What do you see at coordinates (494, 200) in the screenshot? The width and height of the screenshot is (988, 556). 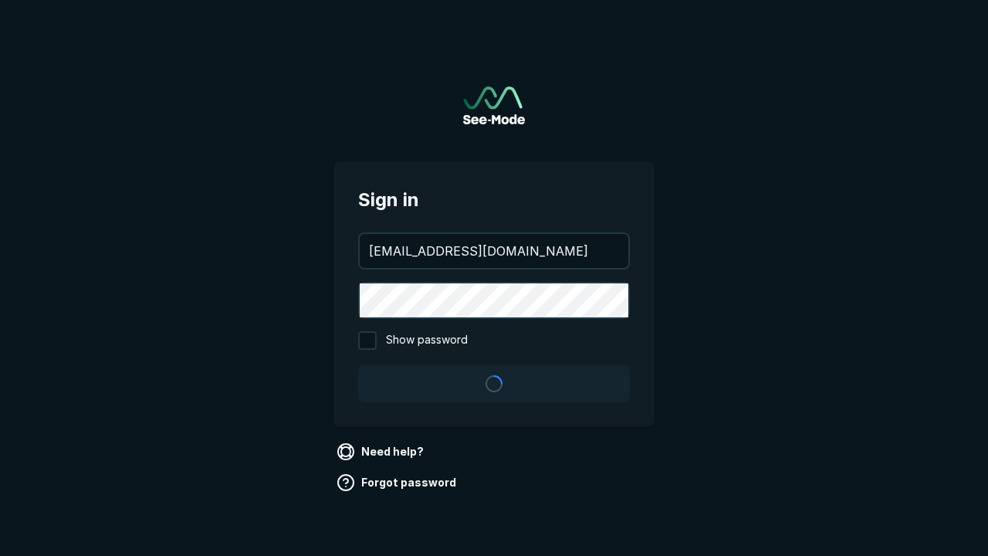 I see `span: Sign in` at bounding box center [494, 200].